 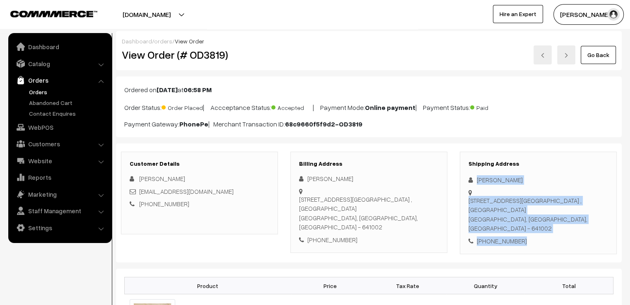 I want to click on b: 68c9660f5f9d2-OD3819, so click(x=323, y=124).